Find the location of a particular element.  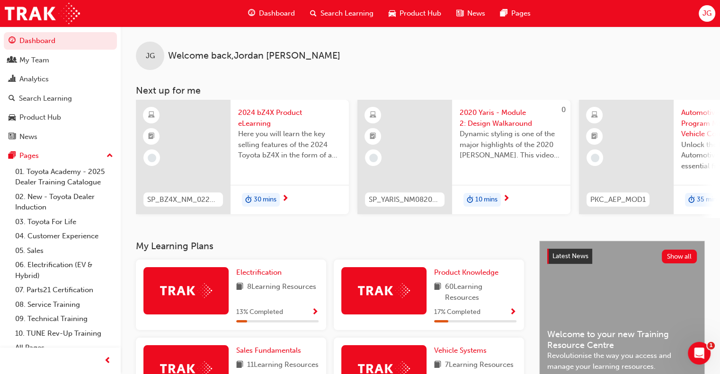

span: News is located at coordinates (476, 13).